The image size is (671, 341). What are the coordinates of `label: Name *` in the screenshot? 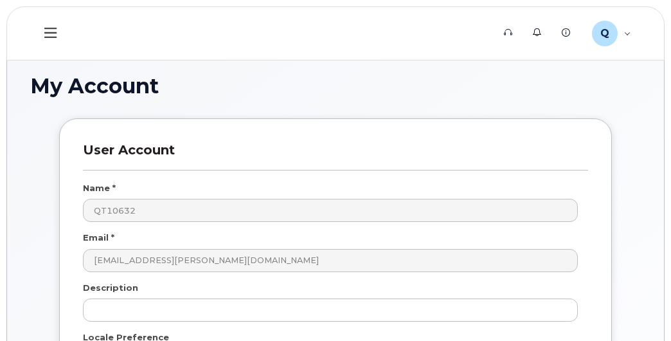 It's located at (99, 188).